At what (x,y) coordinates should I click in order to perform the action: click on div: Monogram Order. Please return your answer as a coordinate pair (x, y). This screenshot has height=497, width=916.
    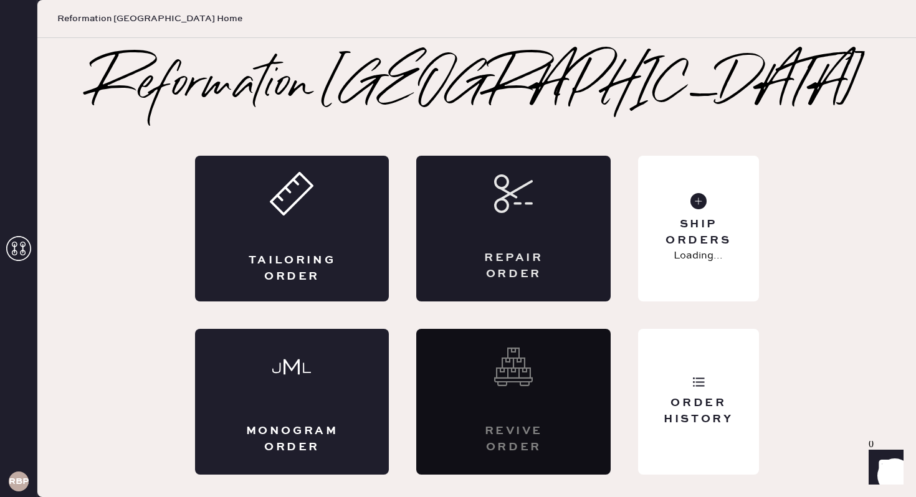
    Looking at the image, I should click on (292, 439).